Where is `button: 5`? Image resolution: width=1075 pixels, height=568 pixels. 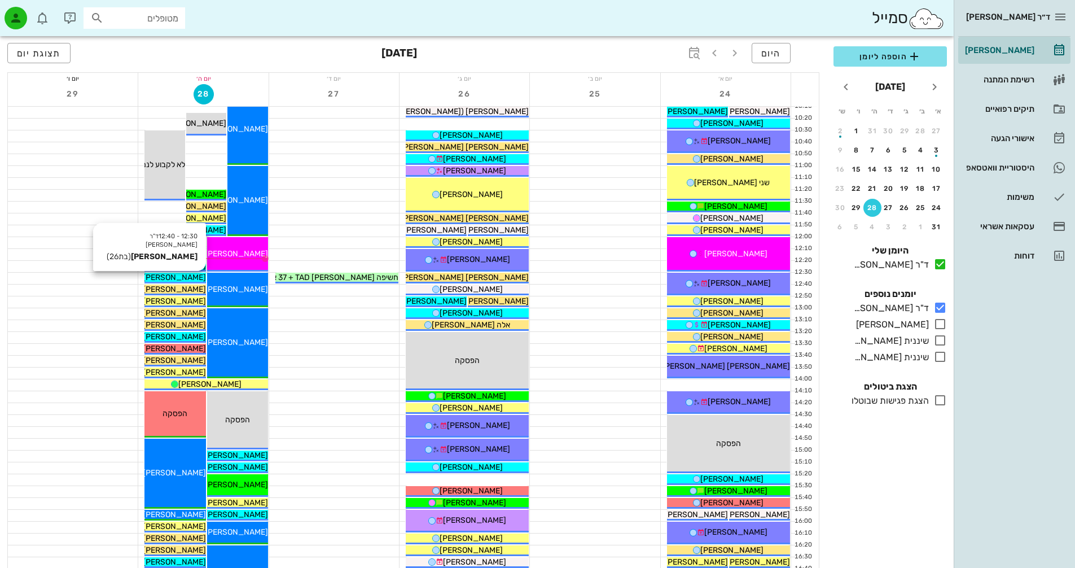 button: 5 is located at coordinates (904, 150).